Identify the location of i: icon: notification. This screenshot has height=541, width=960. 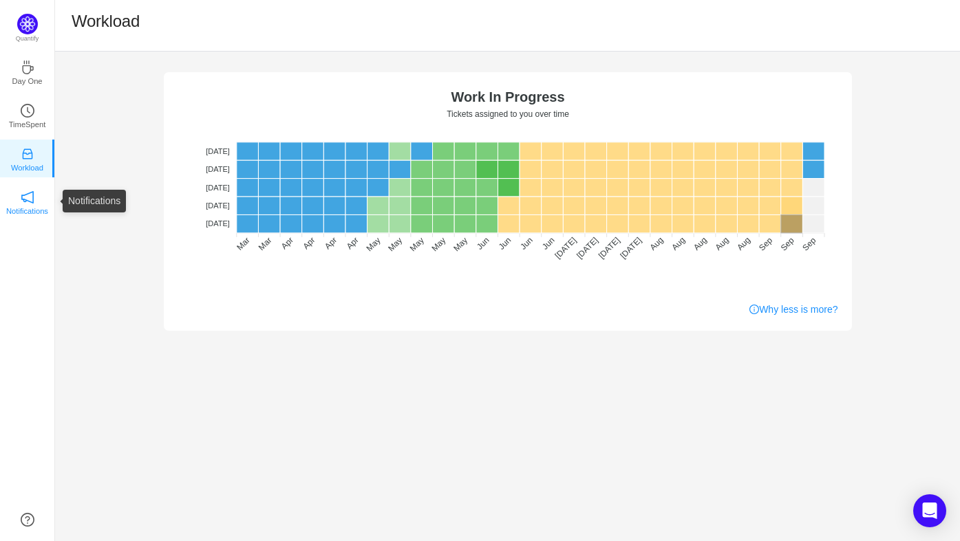
(28, 197).